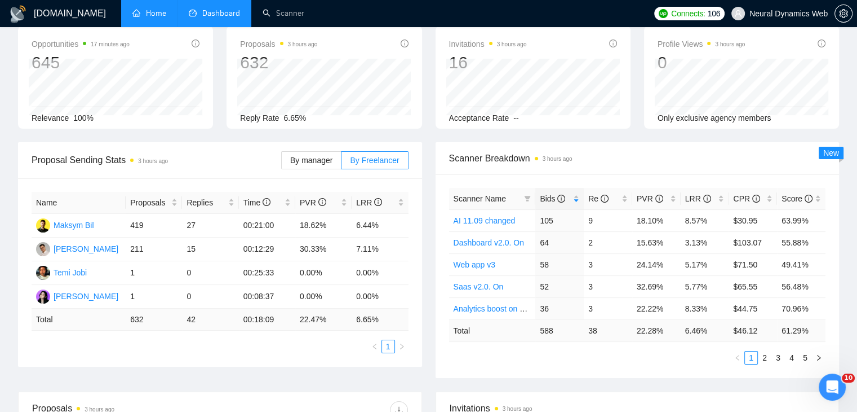 This screenshot has height=412, width=857. What do you see at coordinates (479, 286) in the screenshot?
I see `a: Saas v2.0. On` at bounding box center [479, 286].